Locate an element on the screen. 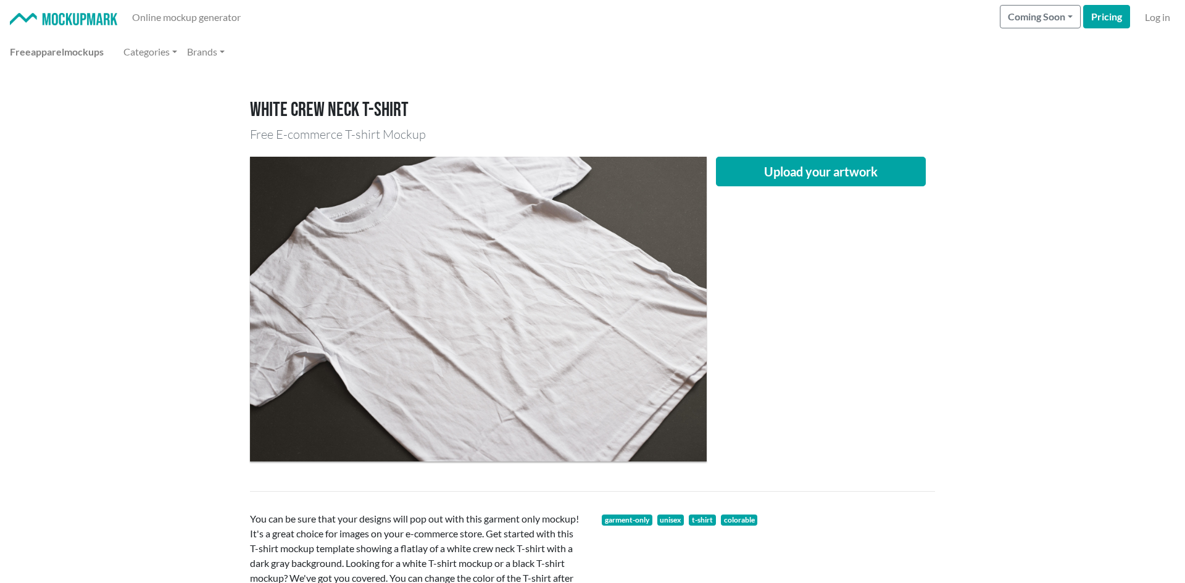 Image resolution: width=1185 pixels, height=583 pixels. a: Freeapparelmockups is located at coordinates (57, 52).